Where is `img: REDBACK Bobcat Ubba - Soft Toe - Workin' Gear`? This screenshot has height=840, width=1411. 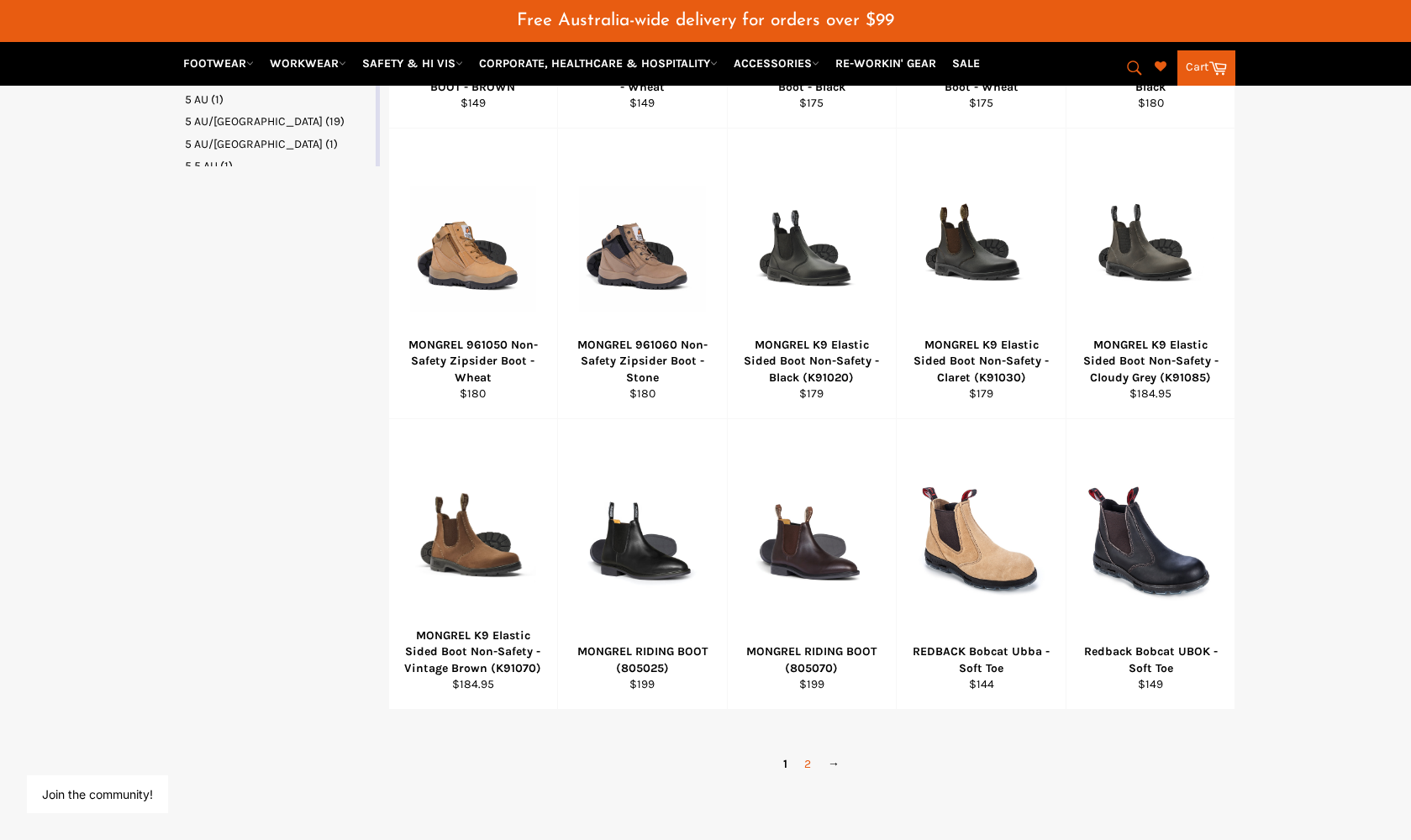 img: REDBACK Bobcat Ubba - Soft Toe - Workin' Gear is located at coordinates (981, 539).